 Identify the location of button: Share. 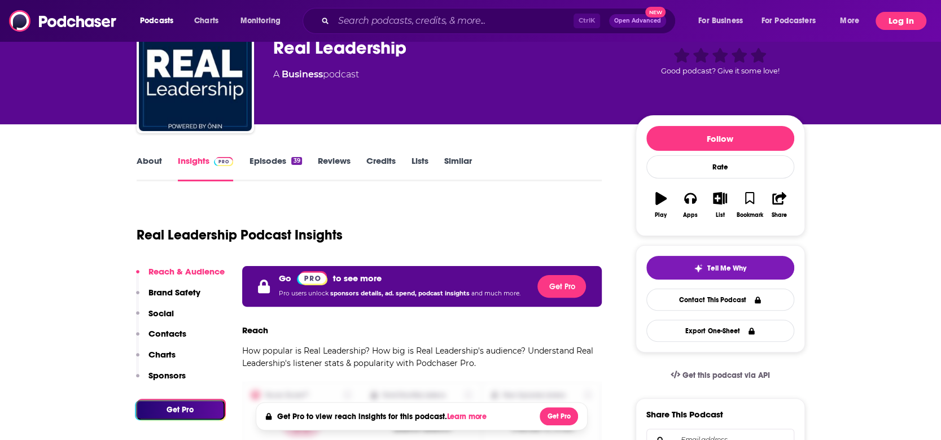
(779, 205).